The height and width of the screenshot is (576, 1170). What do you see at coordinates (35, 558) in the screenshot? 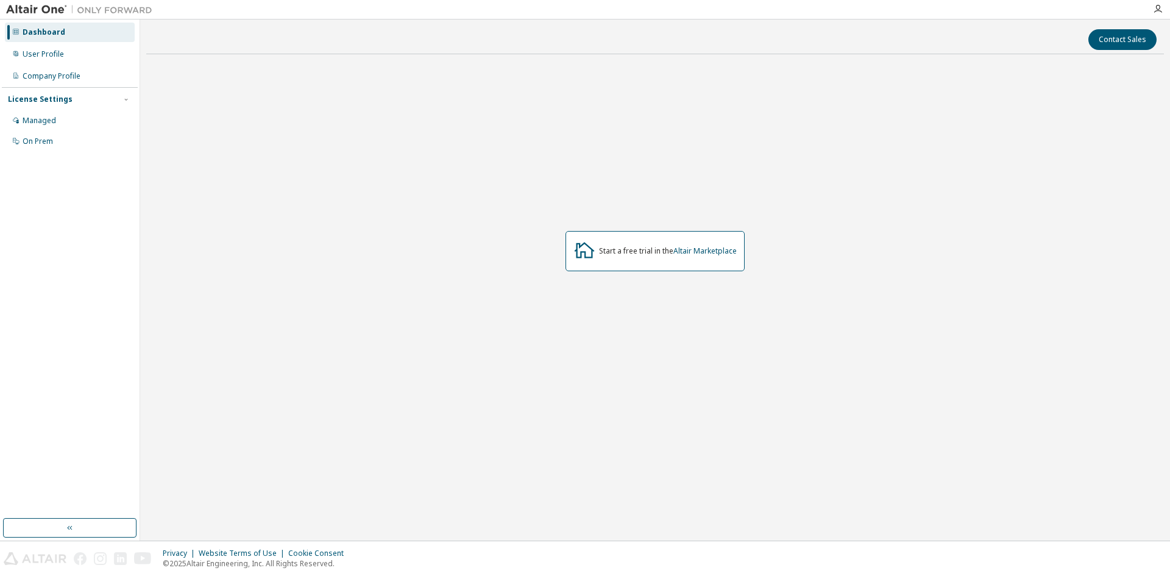
I see `img: altair_logo.svg` at bounding box center [35, 558].